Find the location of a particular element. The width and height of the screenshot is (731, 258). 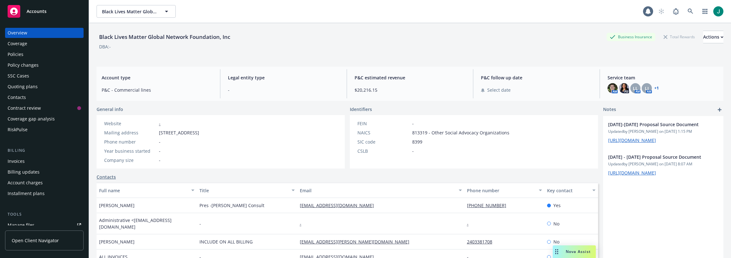

a: Contacts is located at coordinates (44, 97).